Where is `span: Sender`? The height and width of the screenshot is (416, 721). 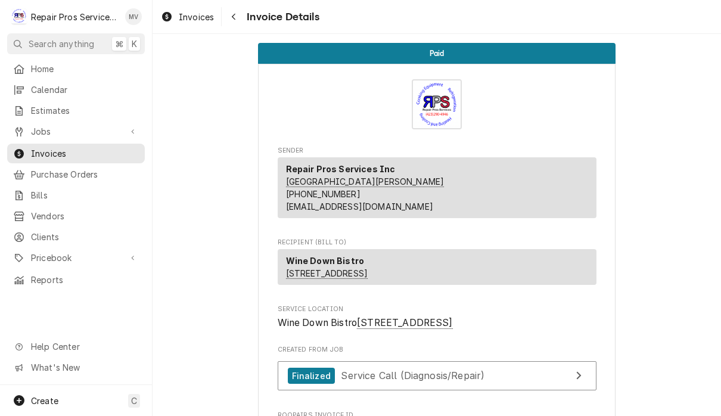
span: Sender is located at coordinates (437, 151).